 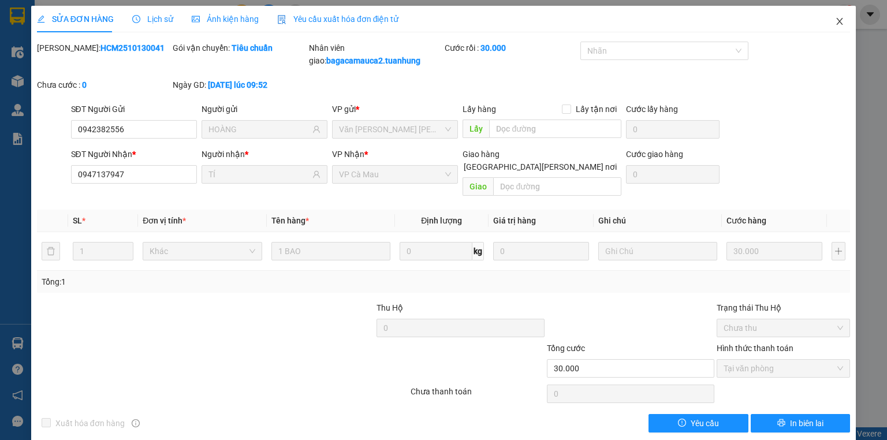 I want to click on div: VP gửi, so click(x=395, y=109).